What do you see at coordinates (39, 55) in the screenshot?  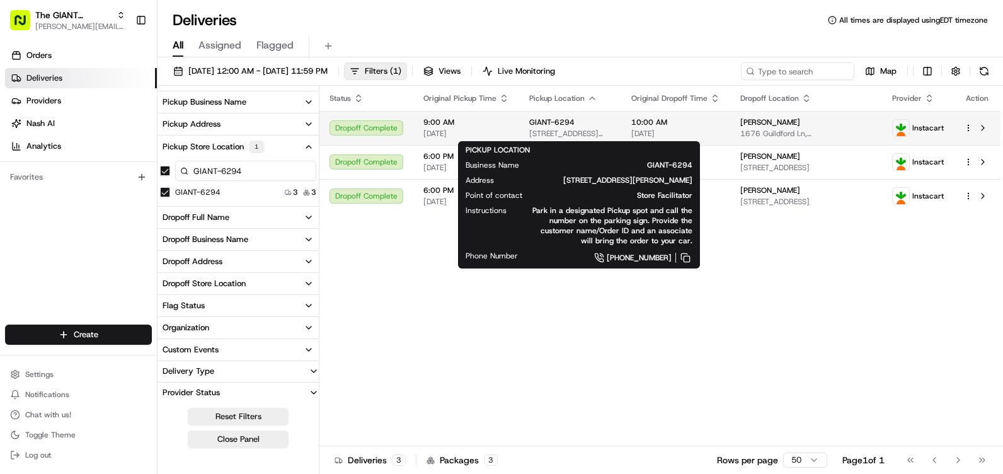 I see `span: Orders` at bounding box center [39, 55].